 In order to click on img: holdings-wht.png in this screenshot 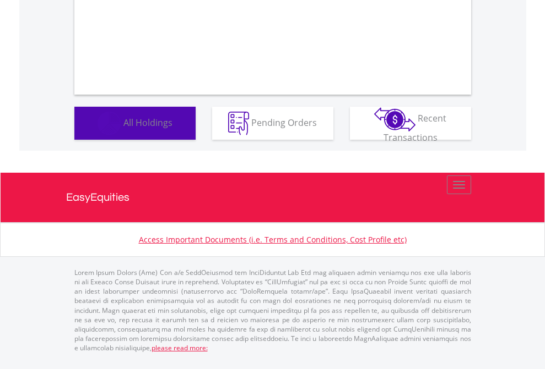, I will do `click(109, 123)`.